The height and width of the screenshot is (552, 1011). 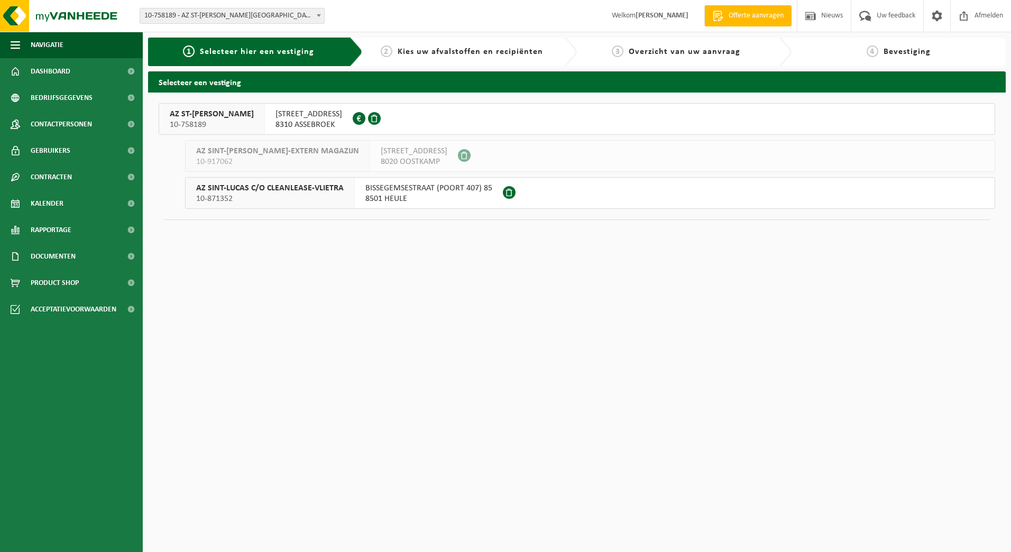 What do you see at coordinates (618, 51) in the screenshot?
I see `span: 3` at bounding box center [618, 51].